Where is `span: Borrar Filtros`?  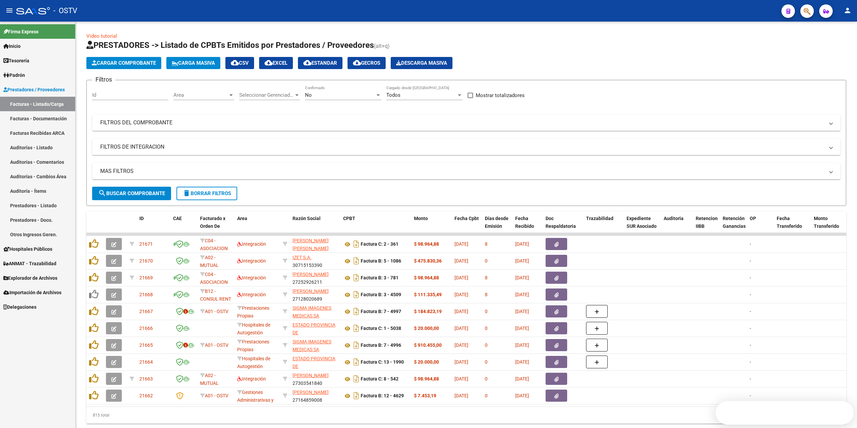 span: Borrar Filtros is located at coordinates (207, 194).